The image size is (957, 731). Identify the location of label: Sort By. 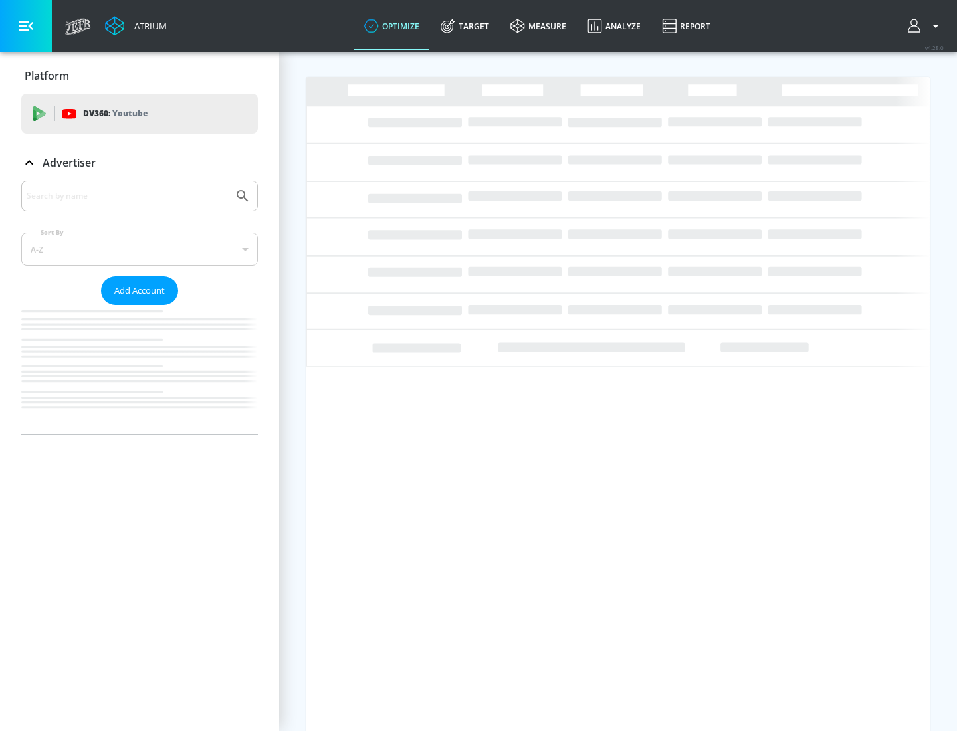
(52, 232).